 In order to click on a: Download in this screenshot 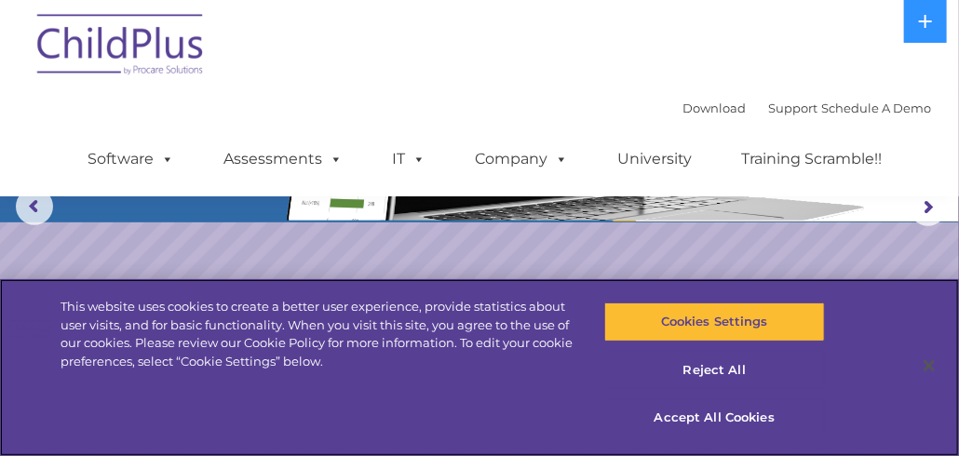, I will do `click(714, 108)`.